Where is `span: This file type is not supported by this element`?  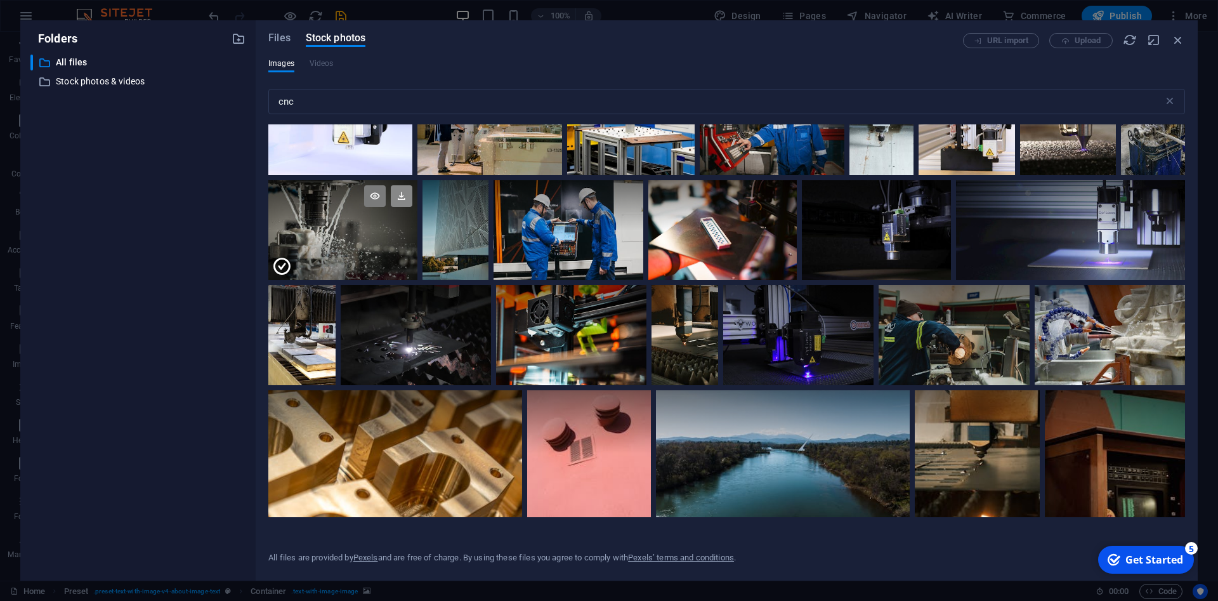
span: This file type is not supported by this element is located at coordinates (322, 63).